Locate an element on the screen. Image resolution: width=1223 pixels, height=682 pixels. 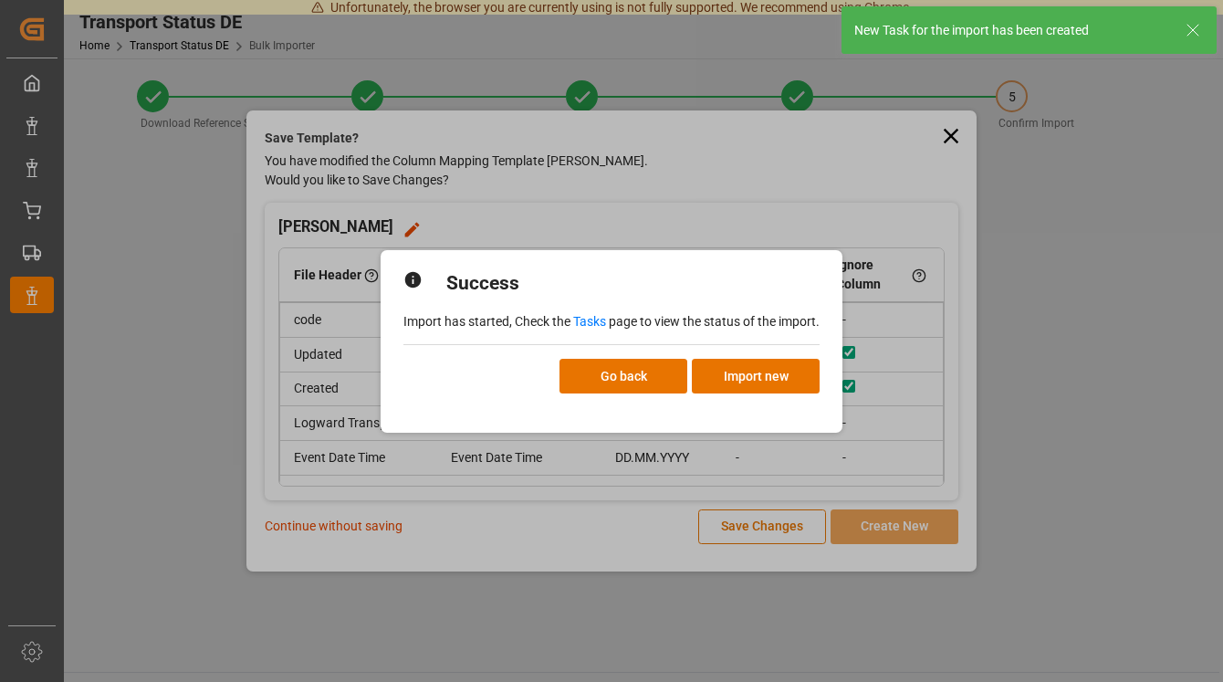
a: Tasks is located at coordinates (589, 321).